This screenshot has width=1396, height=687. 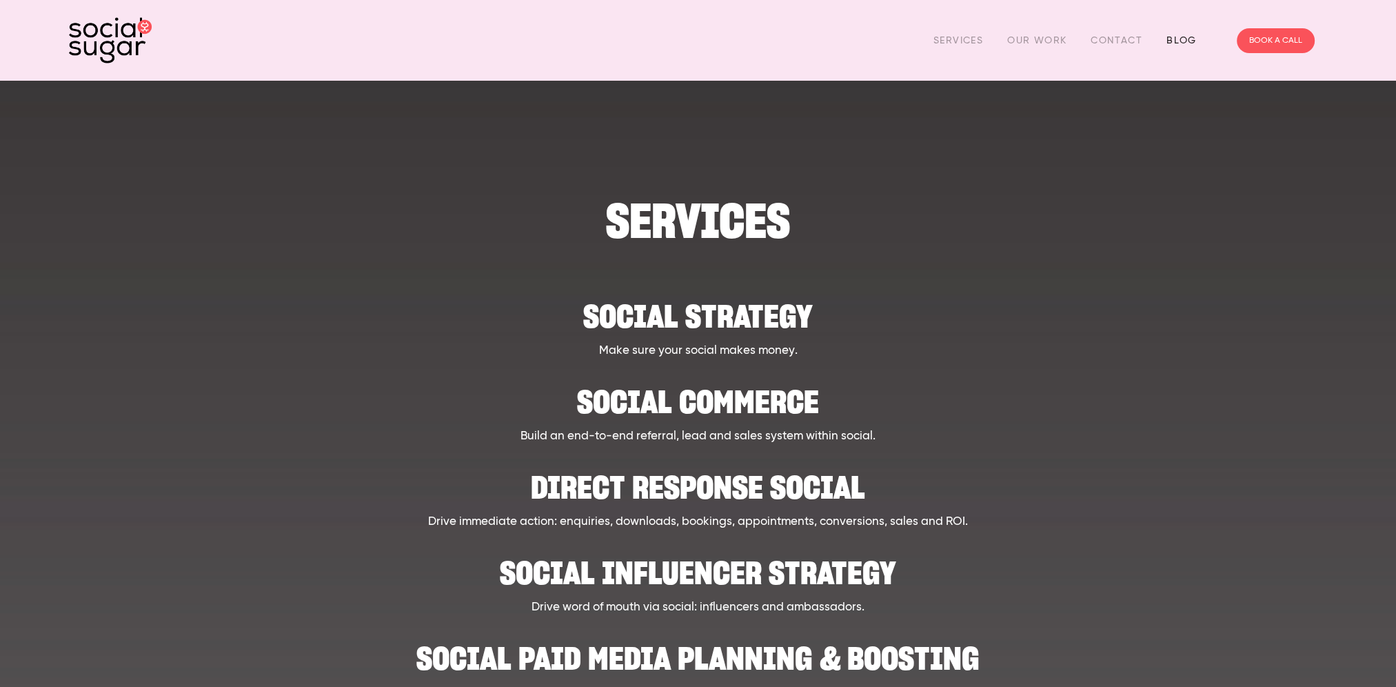 What do you see at coordinates (698, 581) in the screenshot?
I see `a: Social influencer strategy Drive word of mouth via social: influencers and ambassadors.` at bounding box center [698, 581].